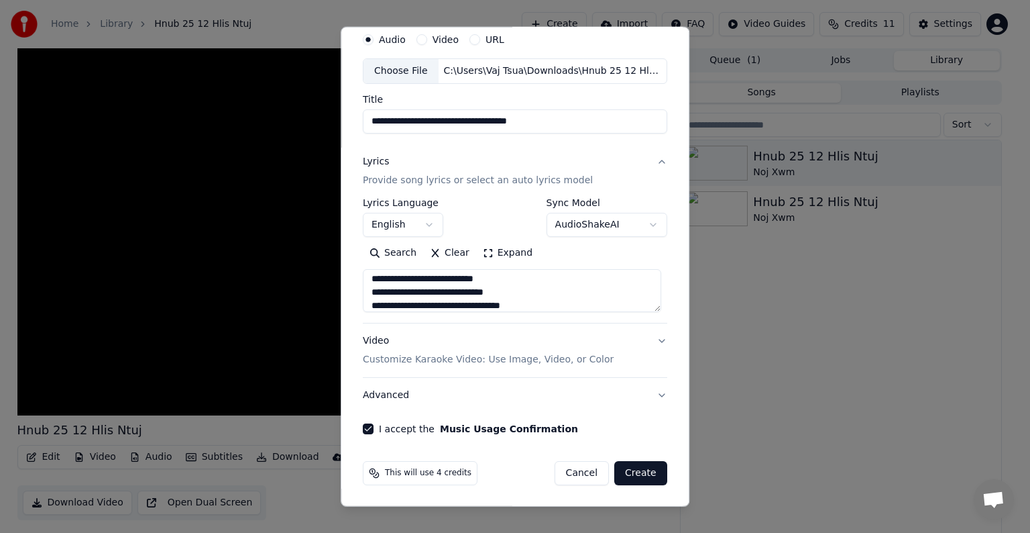 The width and height of the screenshot is (1030, 533). Describe the element at coordinates (392, 40) in the screenshot. I see `label: Audio` at that location.